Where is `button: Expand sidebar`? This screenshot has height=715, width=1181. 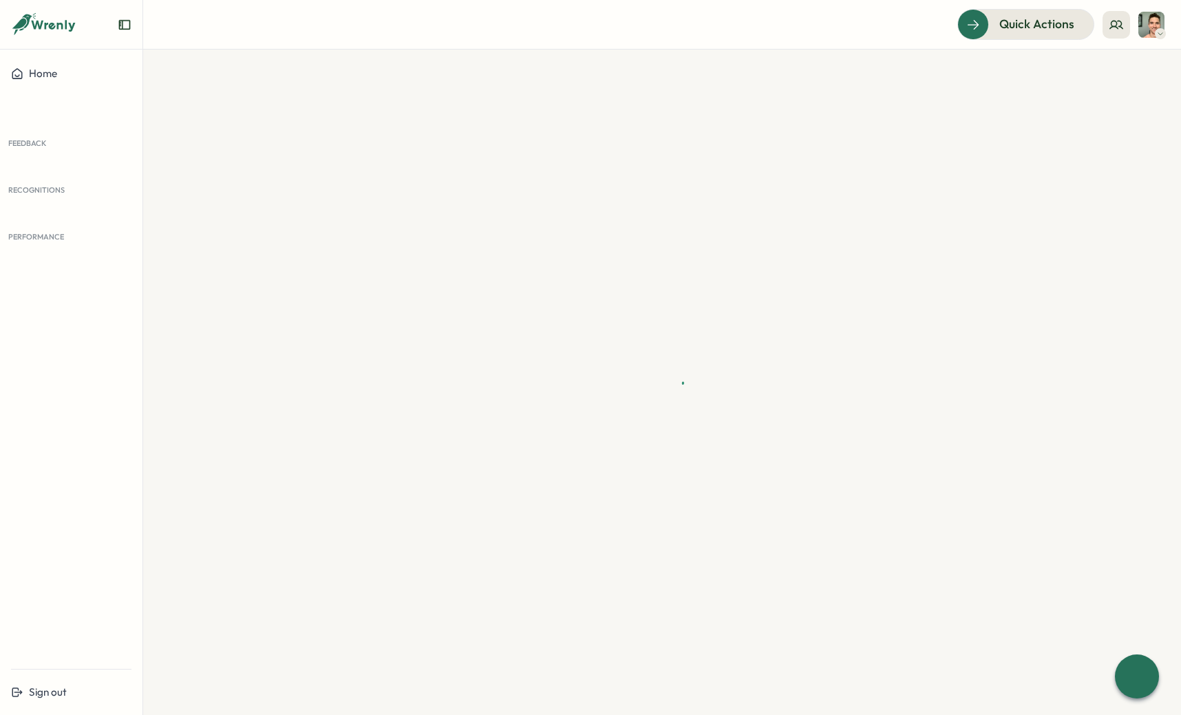 button: Expand sidebar is located at coordinates (125, 25).